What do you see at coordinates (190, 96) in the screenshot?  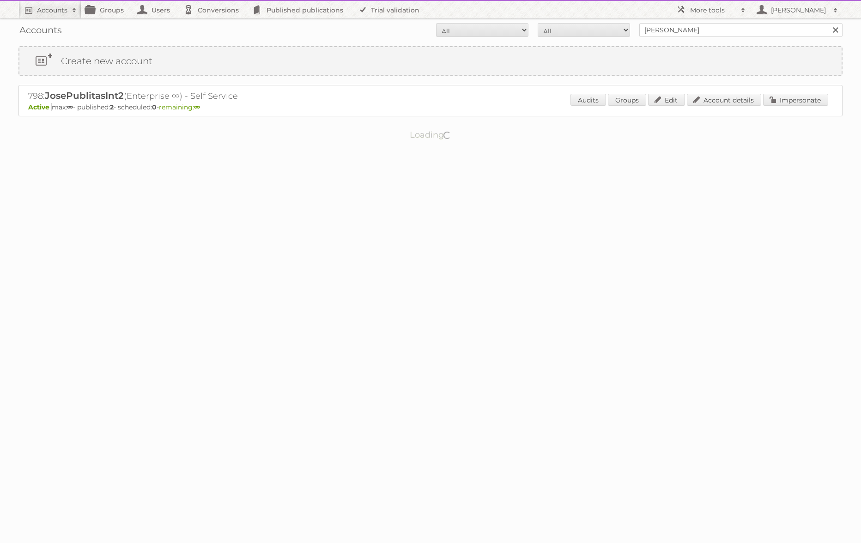 I see `h2: 798: (Enterprise ∞) - Self Service` at bounding box center [190, 96].